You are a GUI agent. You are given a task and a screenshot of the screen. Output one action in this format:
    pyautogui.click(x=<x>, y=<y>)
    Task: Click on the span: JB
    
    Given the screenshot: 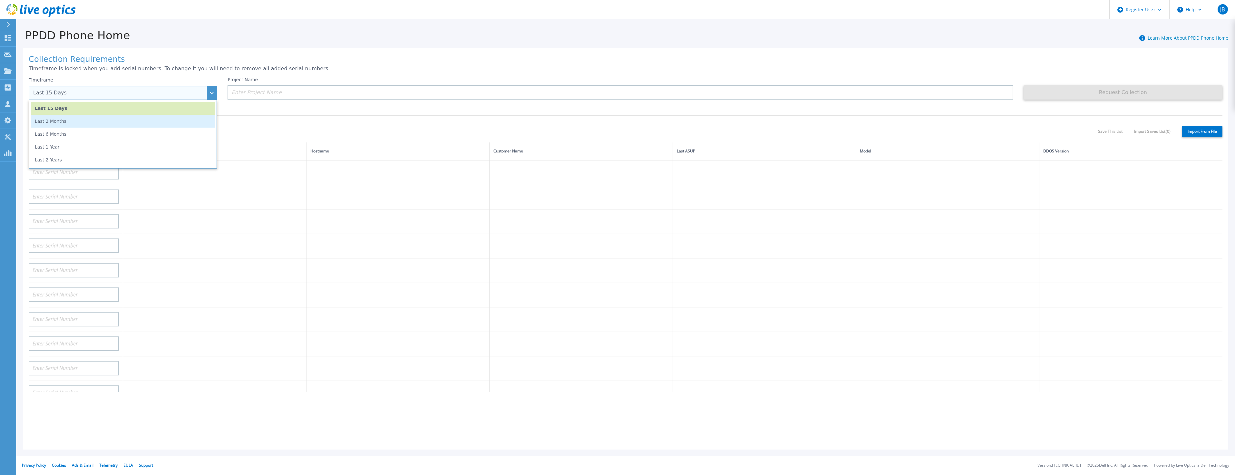 What is the action you would take?
    pyautogui.click(x=1222, y=9)
    